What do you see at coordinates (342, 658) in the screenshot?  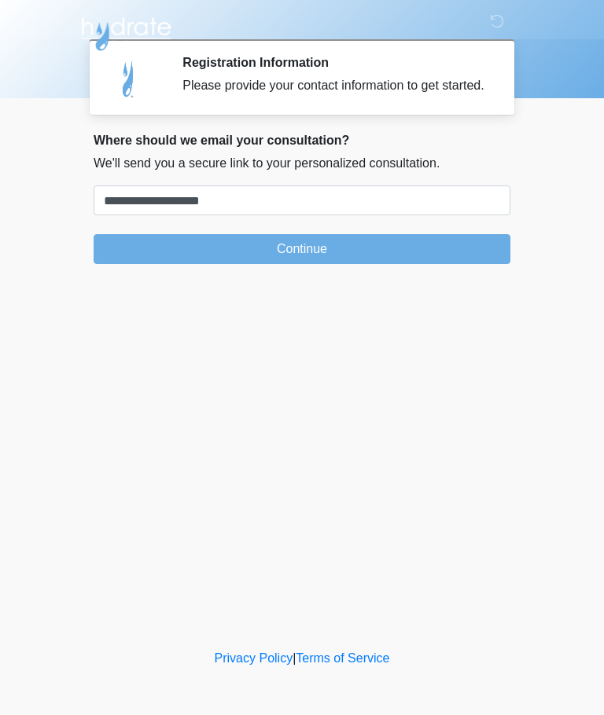 I see `a: Terms of Service` at bounding box center [342, 658].